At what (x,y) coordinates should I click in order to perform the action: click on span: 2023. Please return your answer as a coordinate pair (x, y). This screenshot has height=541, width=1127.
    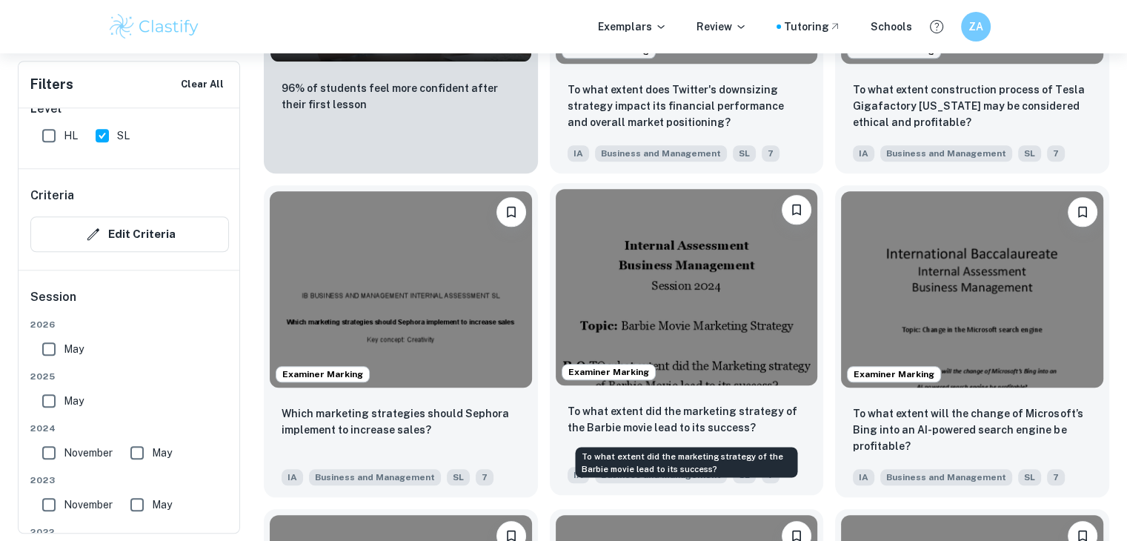
    Looking at the image, I should click on (130, 480).